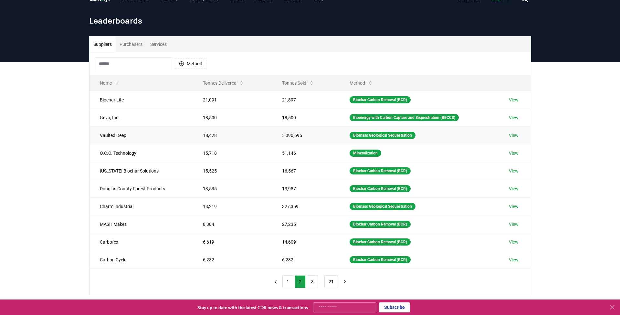 This screenshot has width=620, height=315. Describe the element at coordinates (141, 153) in the screenshot. I see `td: O.C.O. Technology` at that location.